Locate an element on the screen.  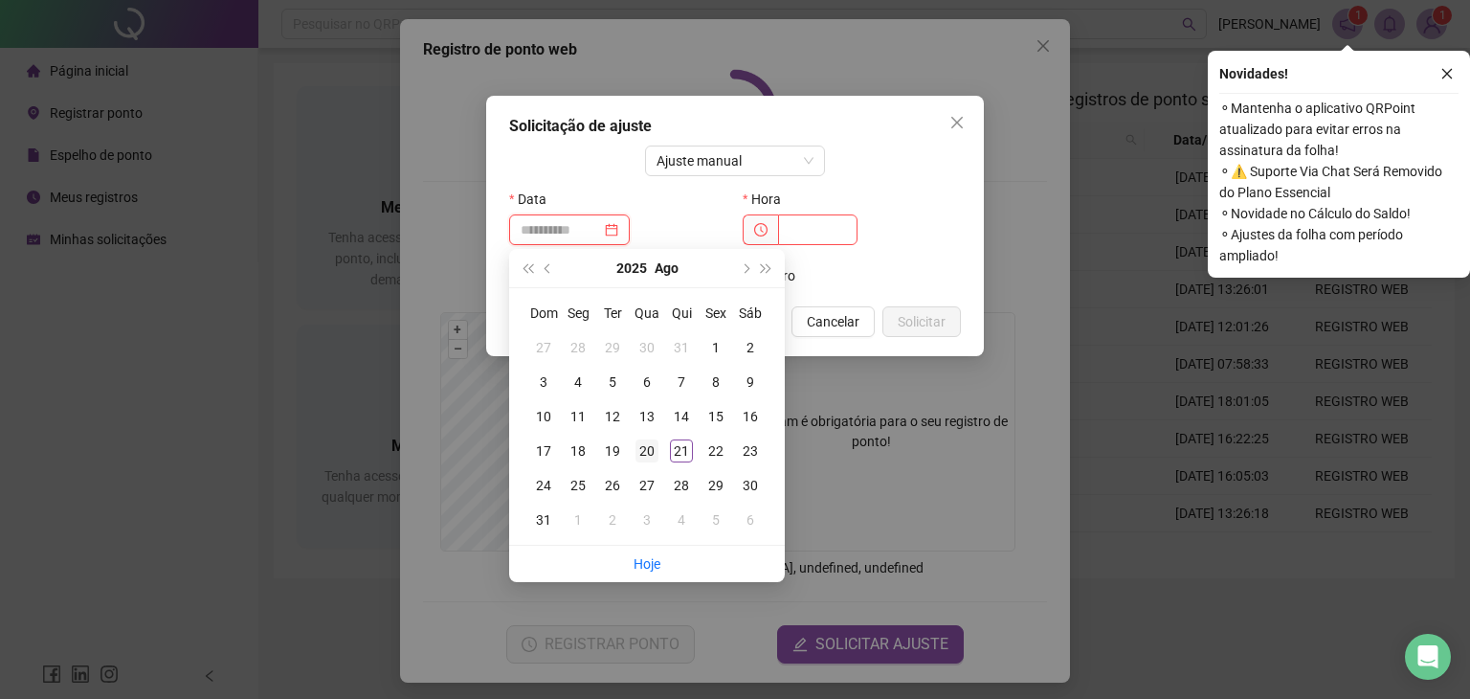
td: 2025-08-15 is located at coordinates (716, 416).